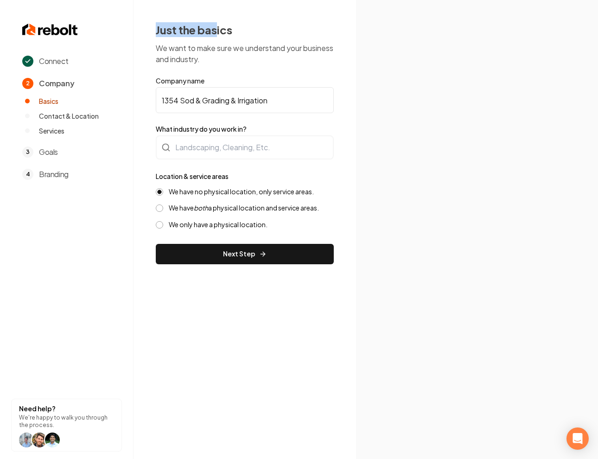 This screenshot has width=598, height=459. What do you see at coordinates (28, 152) in the screenshot?
I see `span: 3` at bounding box center [28, 152].